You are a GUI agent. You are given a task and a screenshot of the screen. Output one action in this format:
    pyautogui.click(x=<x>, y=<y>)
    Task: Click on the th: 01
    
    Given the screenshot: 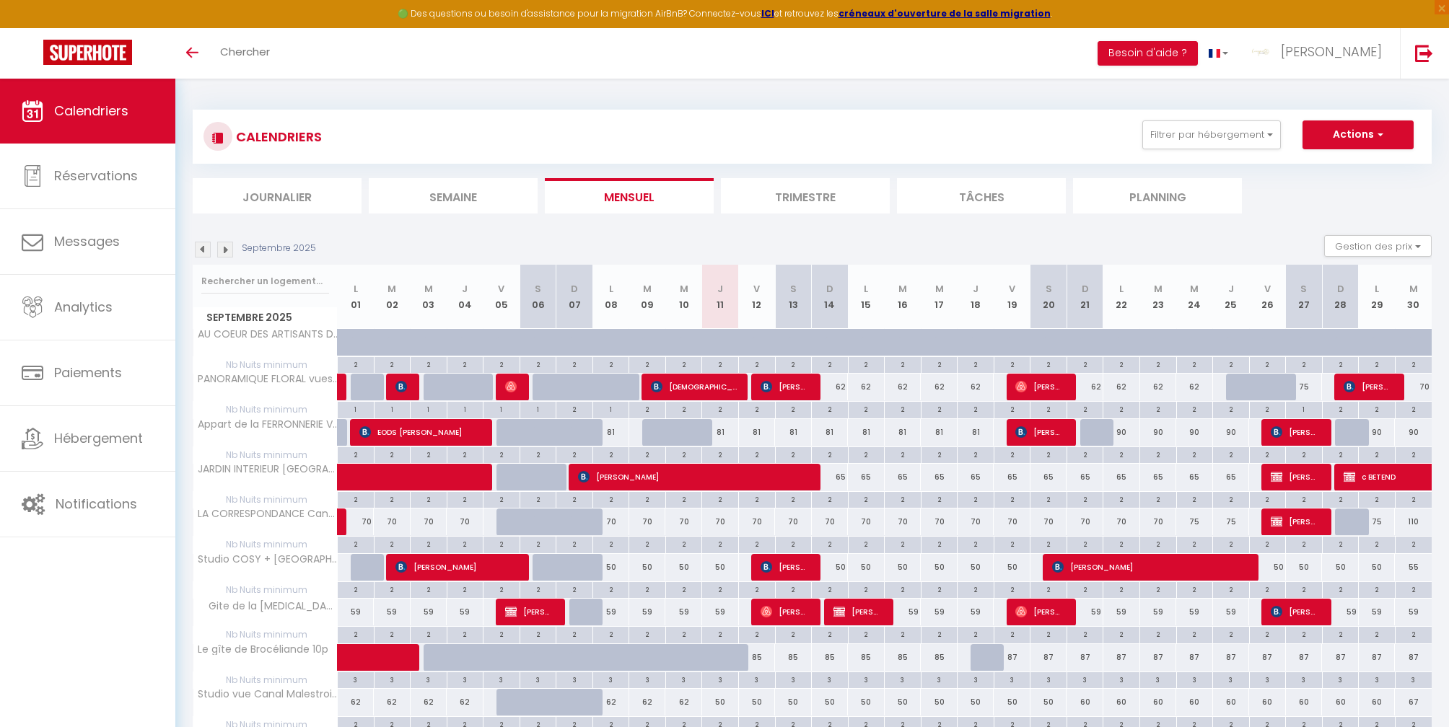 What is the action you would take?
    pyautogui.click(x=356, y=297)
    